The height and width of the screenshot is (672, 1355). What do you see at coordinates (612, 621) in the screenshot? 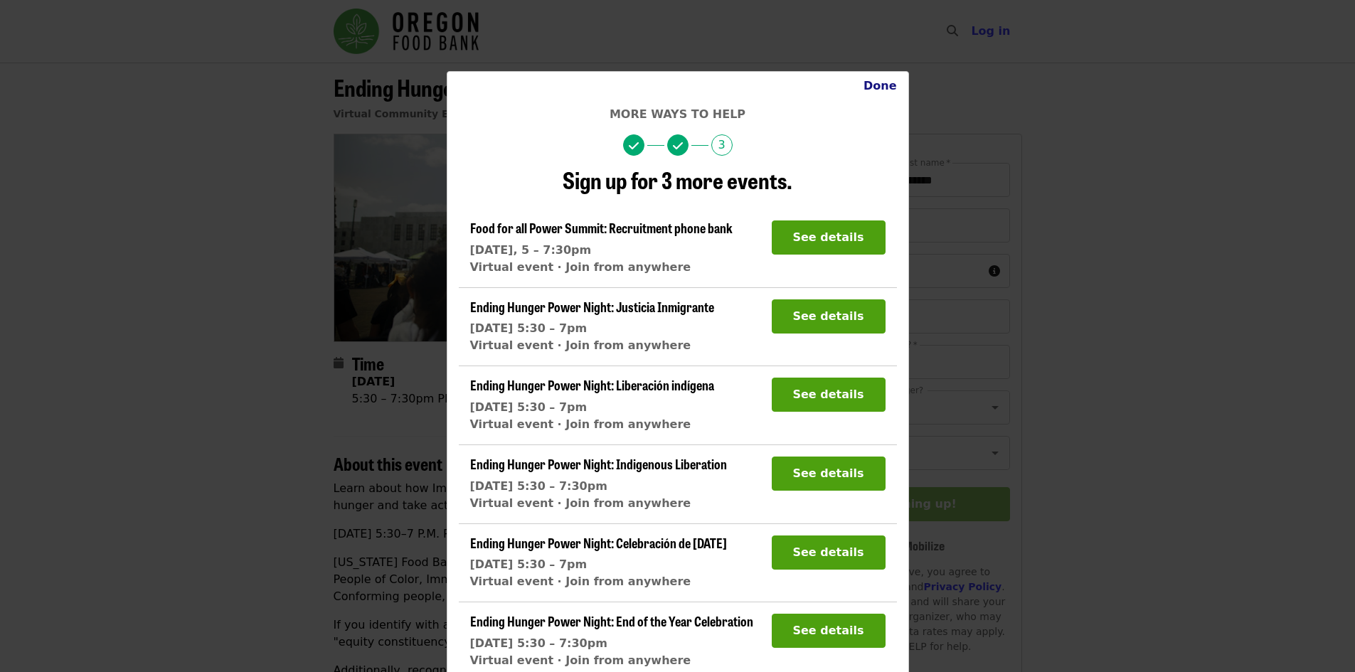
I see `span: Ending Hunger Power Night: End of the Year Celebration` at bounding box center [612, 621].